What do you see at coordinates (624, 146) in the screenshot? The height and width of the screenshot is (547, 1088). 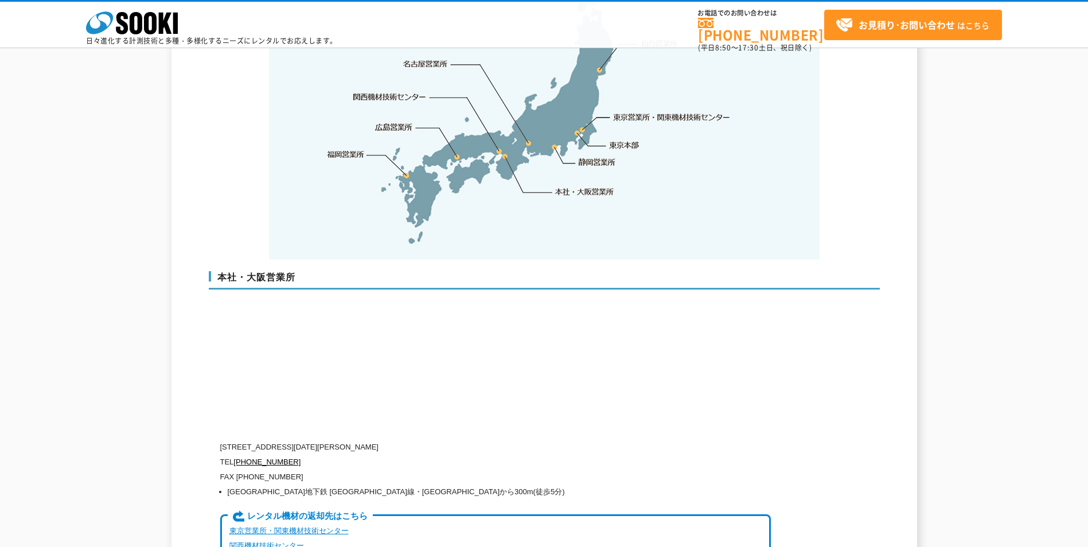 I see `a: 東京本部` at bounding box center [624, 146].